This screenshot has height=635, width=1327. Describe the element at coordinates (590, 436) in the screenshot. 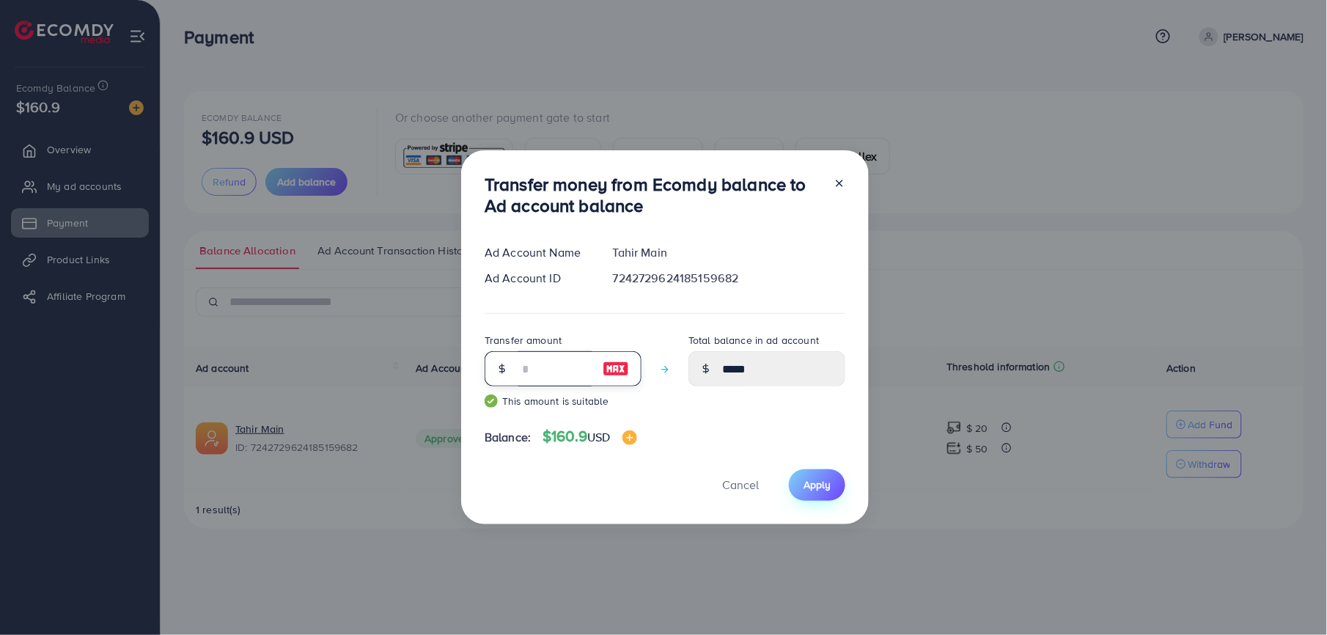

I see `h4: $160.9` at that location.